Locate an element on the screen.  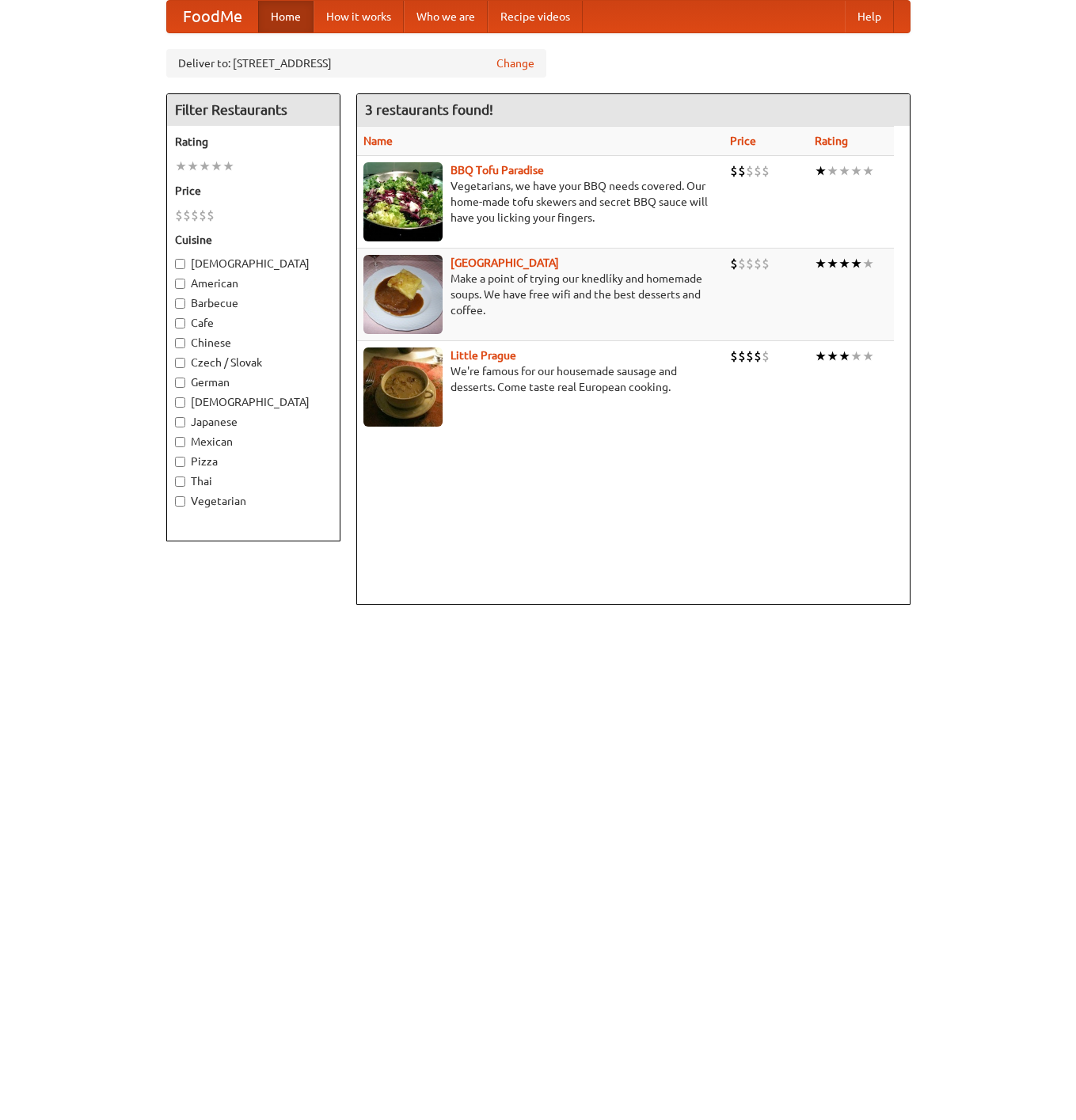
h5: Rating is located at coordinates (254, 142).